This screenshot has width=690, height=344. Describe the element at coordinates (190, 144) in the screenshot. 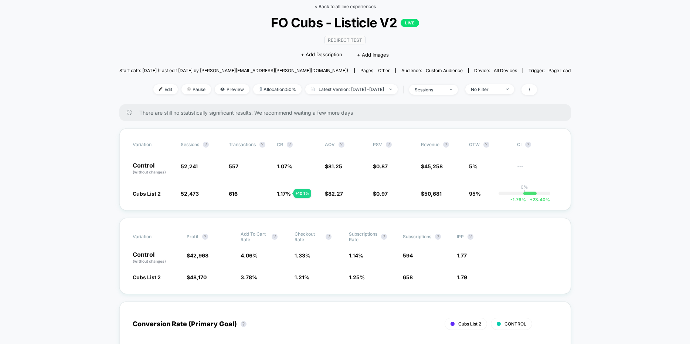

I see `span: Sessions` at that location.